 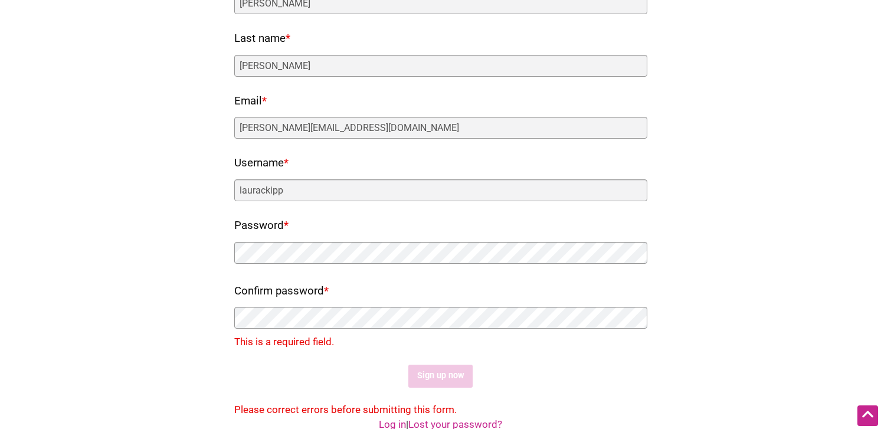 I want to click on div: Please correct errors before submitting this form., so click(x=441, y=410).